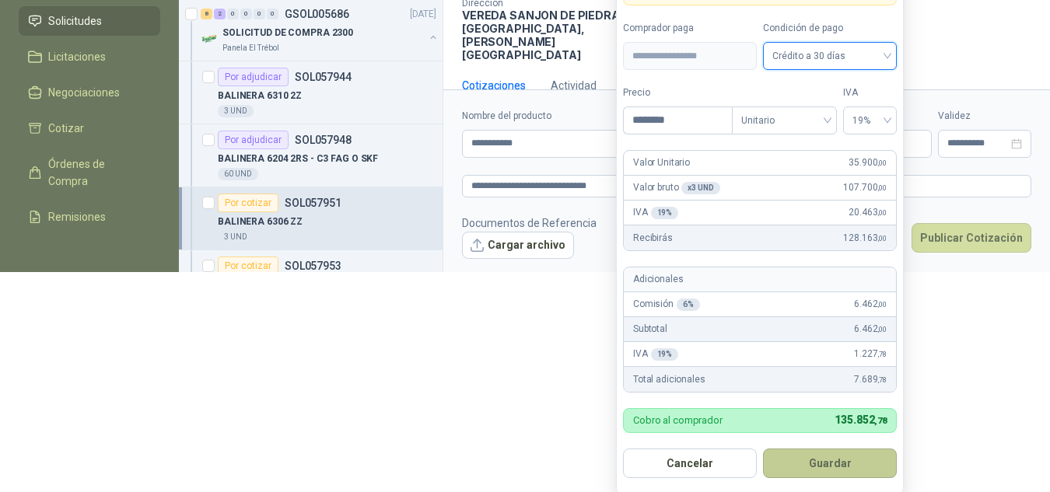  I want to click on a: Por cotizarSOL057951BALINERA 6306 ZZ3 UND, so click(310, 218).